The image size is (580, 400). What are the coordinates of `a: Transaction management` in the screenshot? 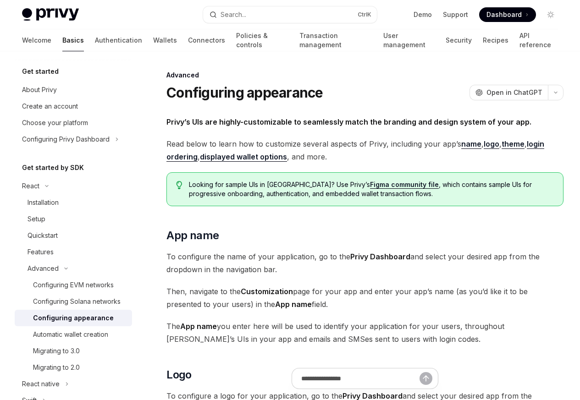 It's located at (336, 40).